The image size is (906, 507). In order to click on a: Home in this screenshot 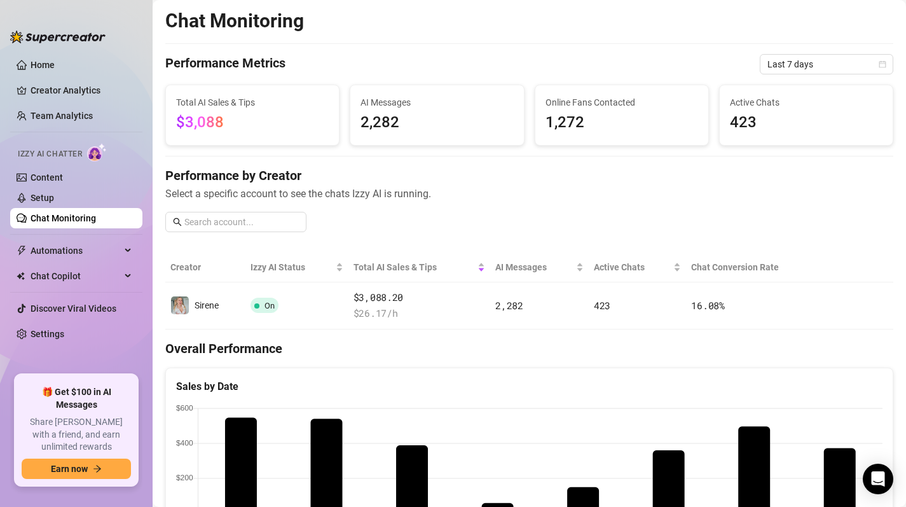, I will do `click(43, 65)`.